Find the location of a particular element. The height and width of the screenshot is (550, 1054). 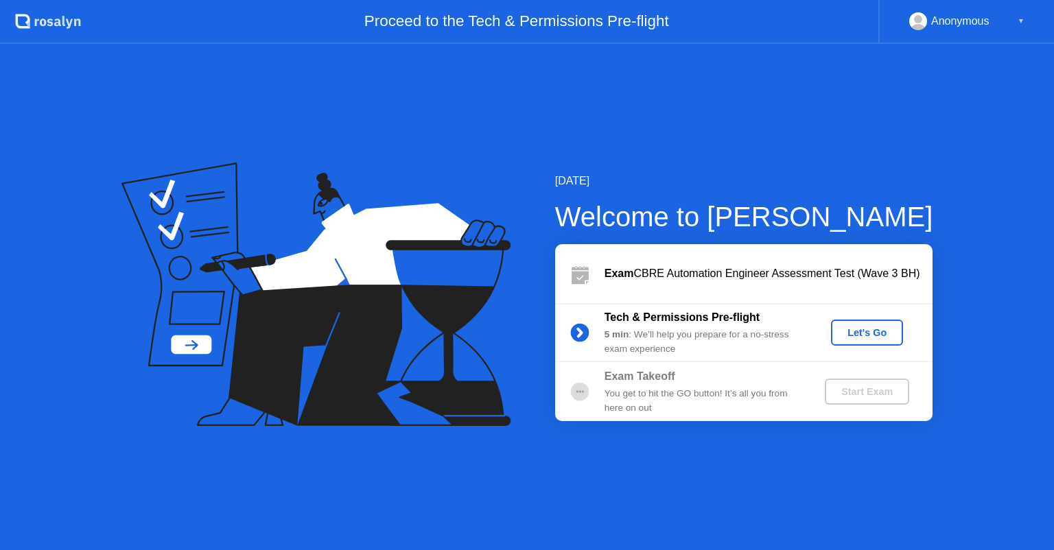

div: CBRE Automation Engineer Assessment Test (Wave 3 BH) is located at coordinates (769, 274).